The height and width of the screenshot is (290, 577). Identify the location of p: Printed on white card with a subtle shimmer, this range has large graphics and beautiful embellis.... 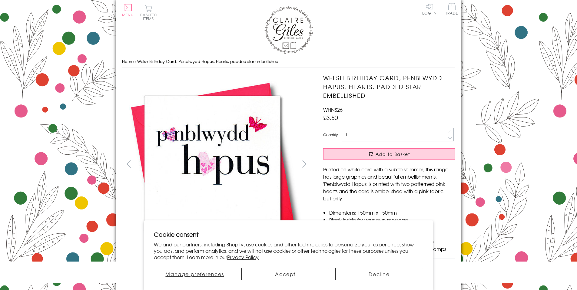
(389, 184).